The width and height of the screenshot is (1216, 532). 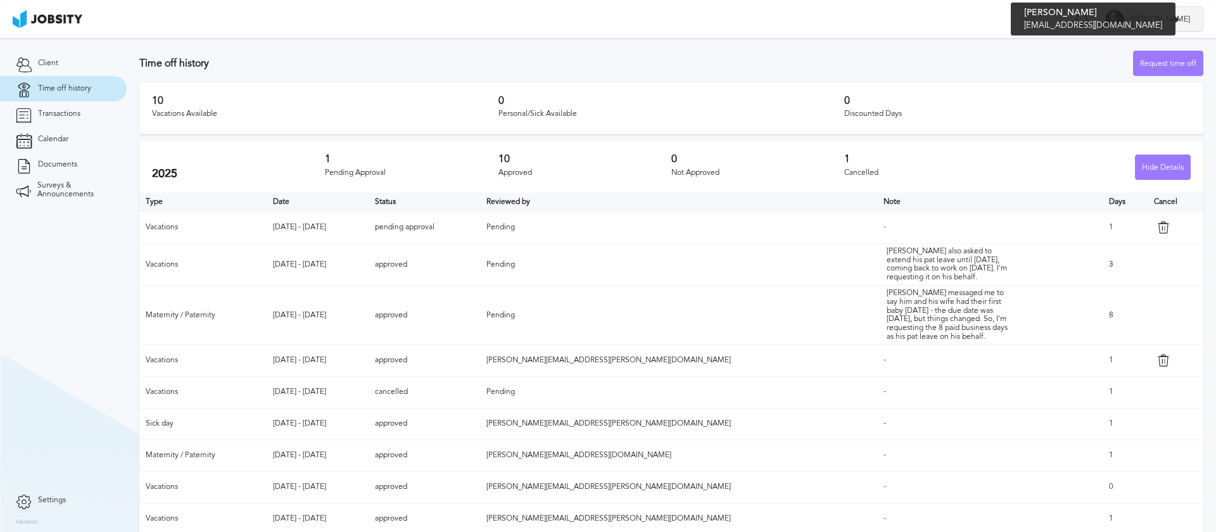 What do you see at coordinates (53, 139) in the screenshot?
I see `span: Calendar` at bounding box center [53, 139].